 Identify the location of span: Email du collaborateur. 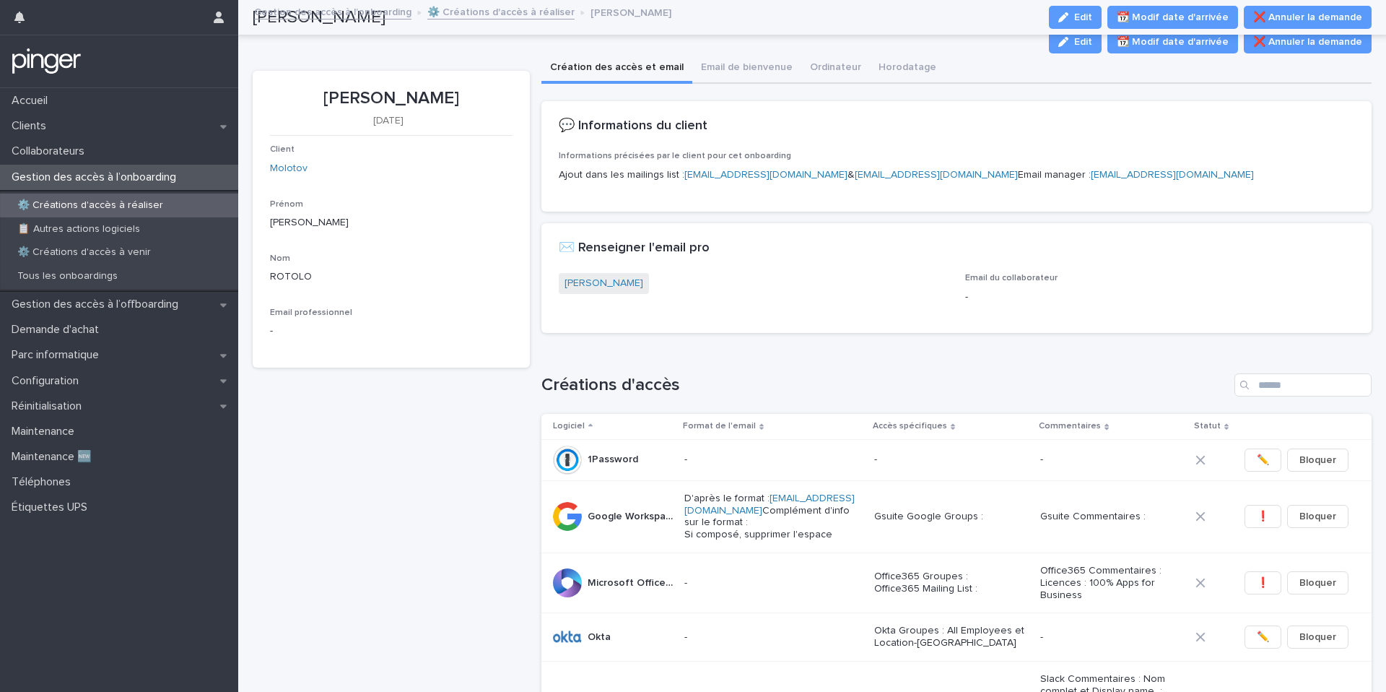
(1012, 278).